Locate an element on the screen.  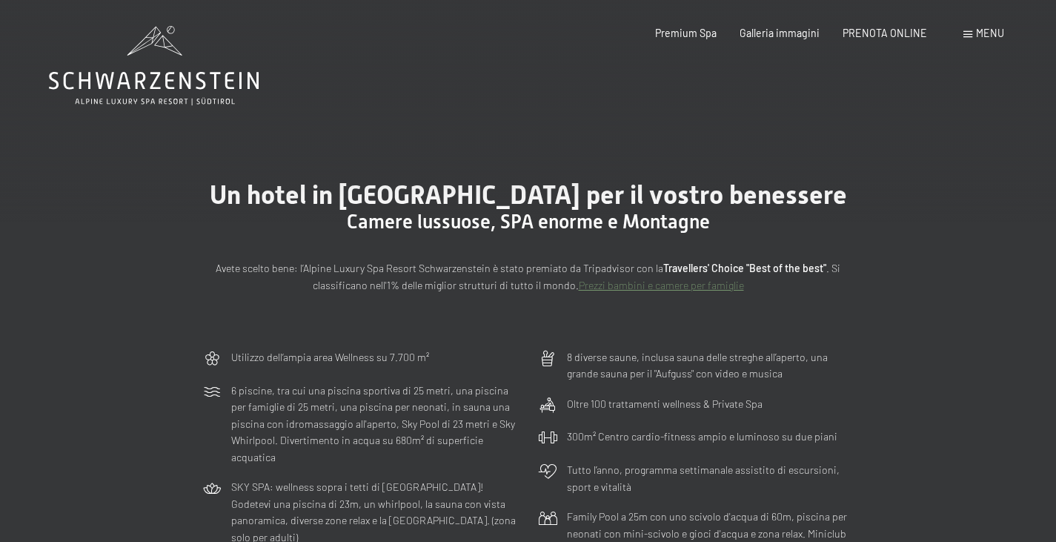
p: Tutto l’anno, programma settimanale assistito di escursioni, sport e vitalità is located at coordinates (710, 478).